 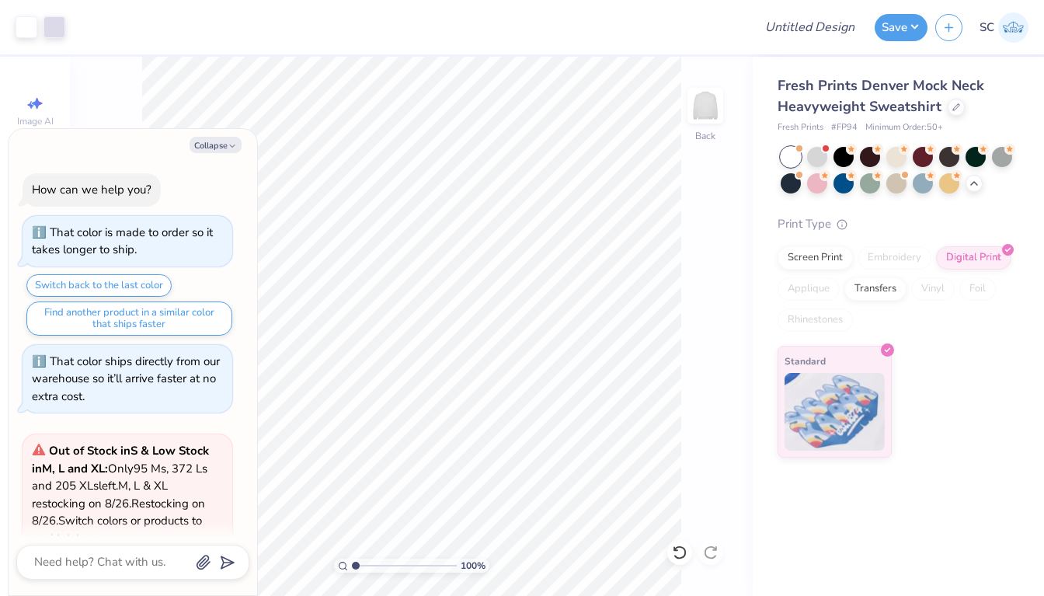 I want to click on span: Fresh Prints Denver Mock Neck Heavyweight Sweatshirt, so click(x=881, y=96).